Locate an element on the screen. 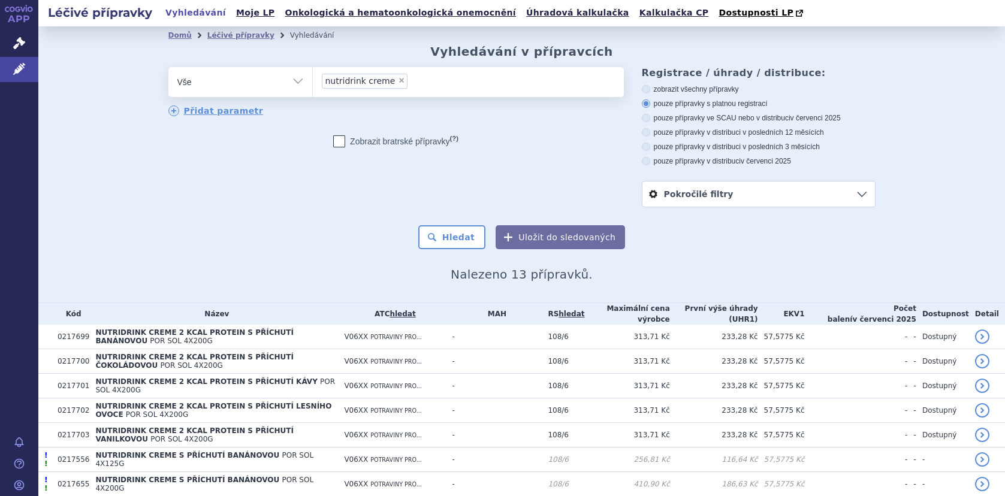  li: Vyhledávání is located at coordinates (320, 35).